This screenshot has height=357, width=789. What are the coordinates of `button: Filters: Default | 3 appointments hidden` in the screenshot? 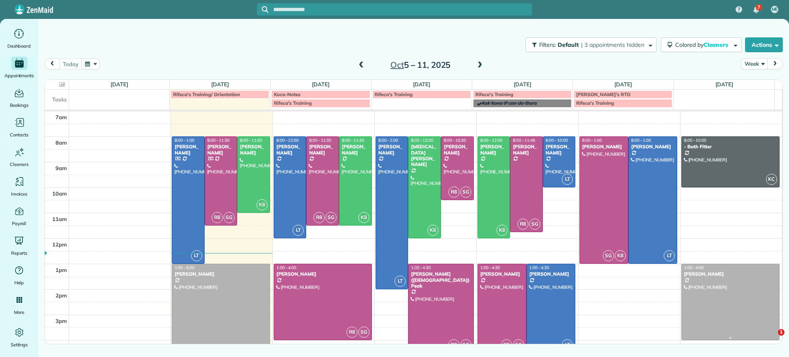 It's located at (591, 45).